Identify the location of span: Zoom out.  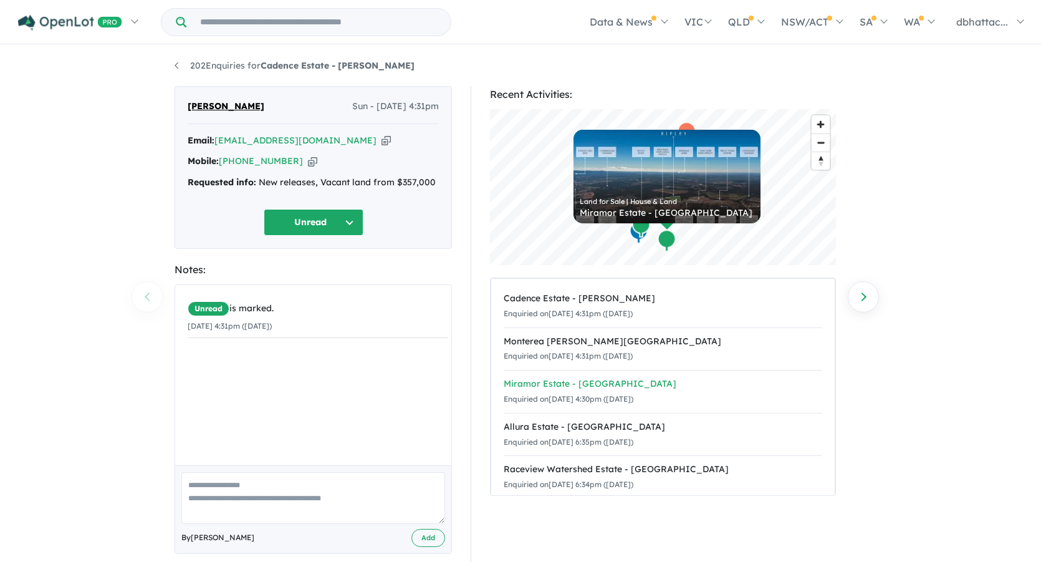
(820, 143).